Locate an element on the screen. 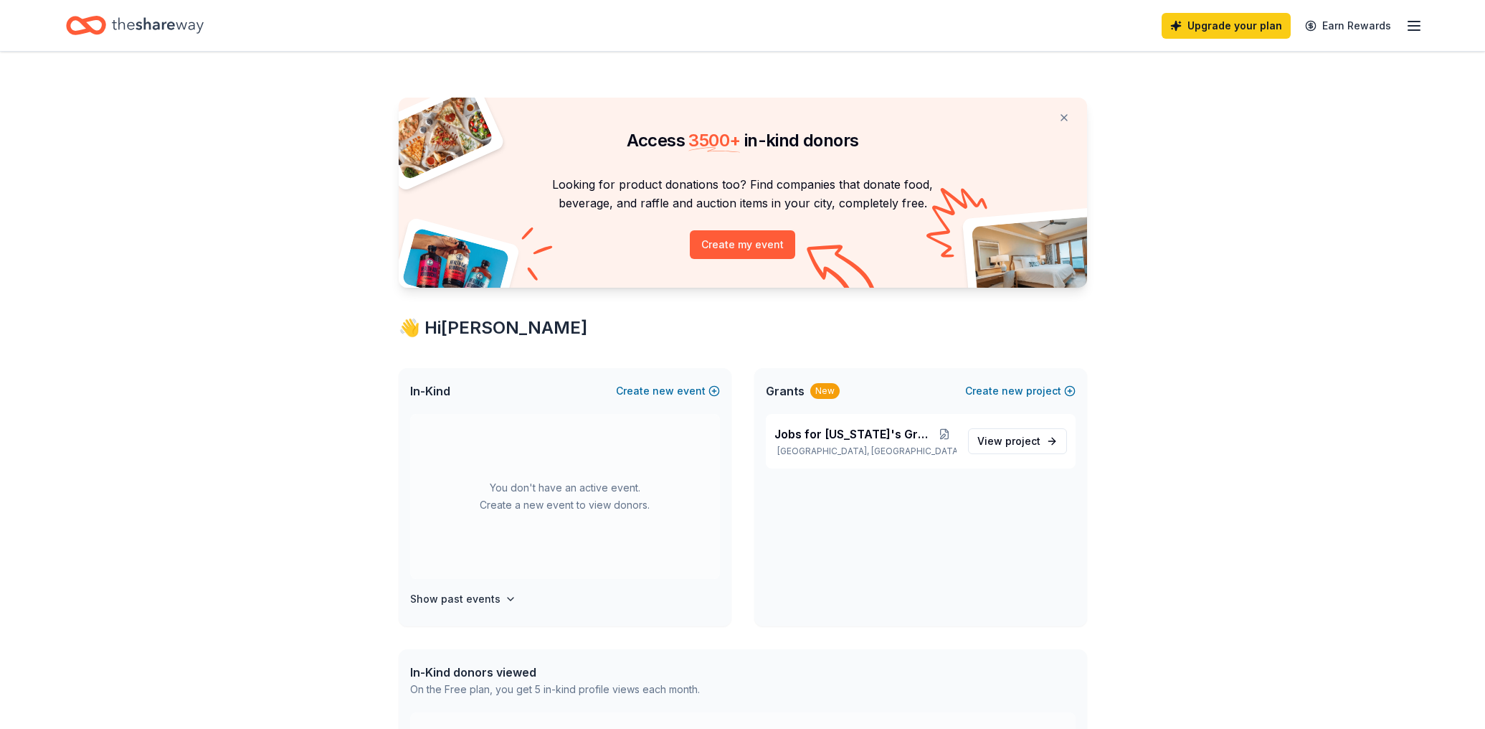 Image resolution: width=1485 pixels, height=729 pixels. button: Create my event is located at coordinates (742, 245).